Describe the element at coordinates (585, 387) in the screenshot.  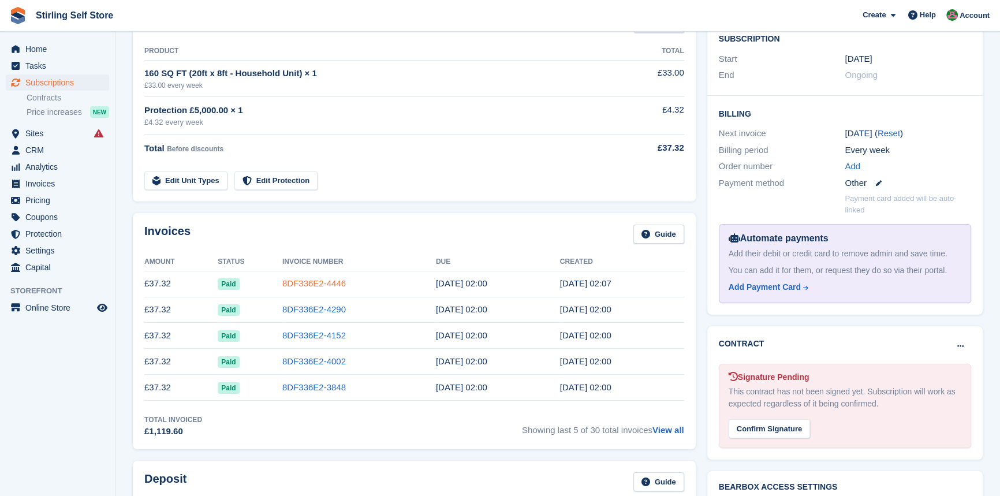
I see `time: 2025-09-03 01:00:06 UTC` at that location.